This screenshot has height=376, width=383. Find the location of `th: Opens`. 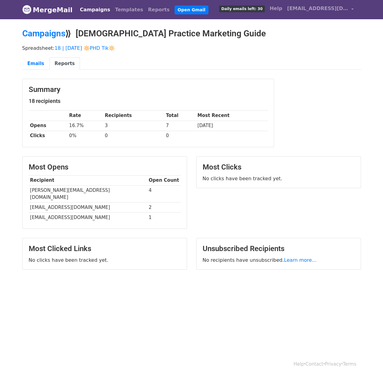

th: Opens is located at coordinates (48, 125).